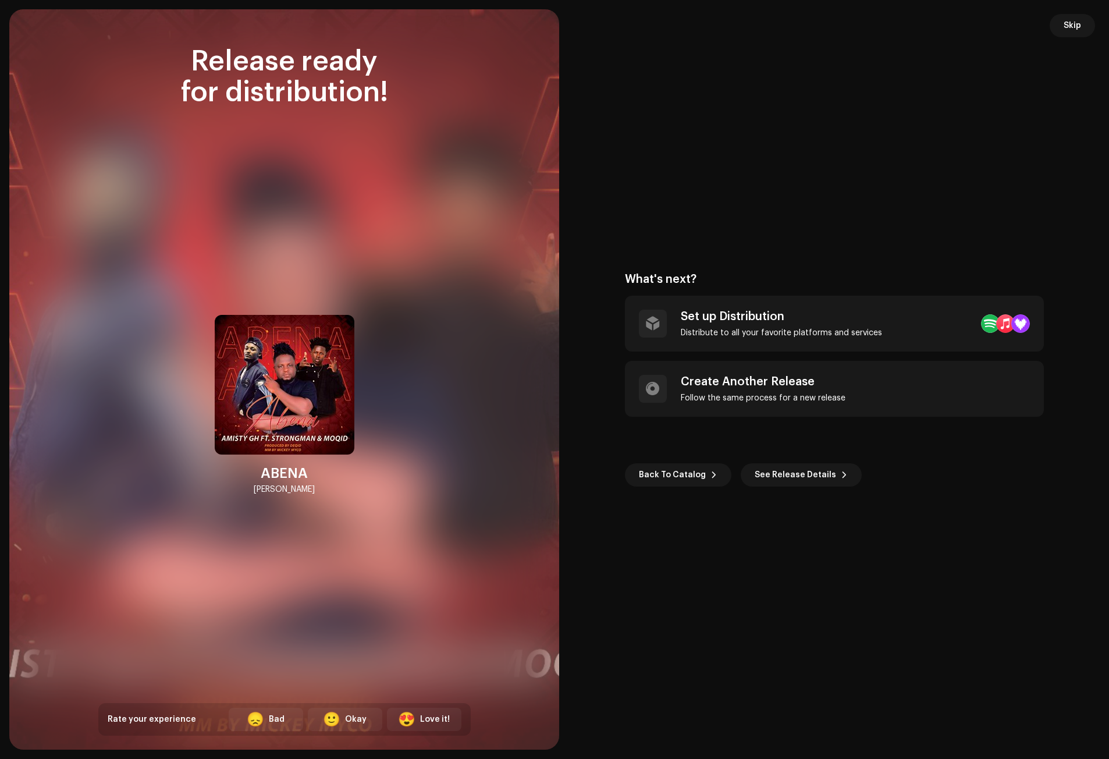  I want to click on div: Release ready for distribution!, so click(285, 77).